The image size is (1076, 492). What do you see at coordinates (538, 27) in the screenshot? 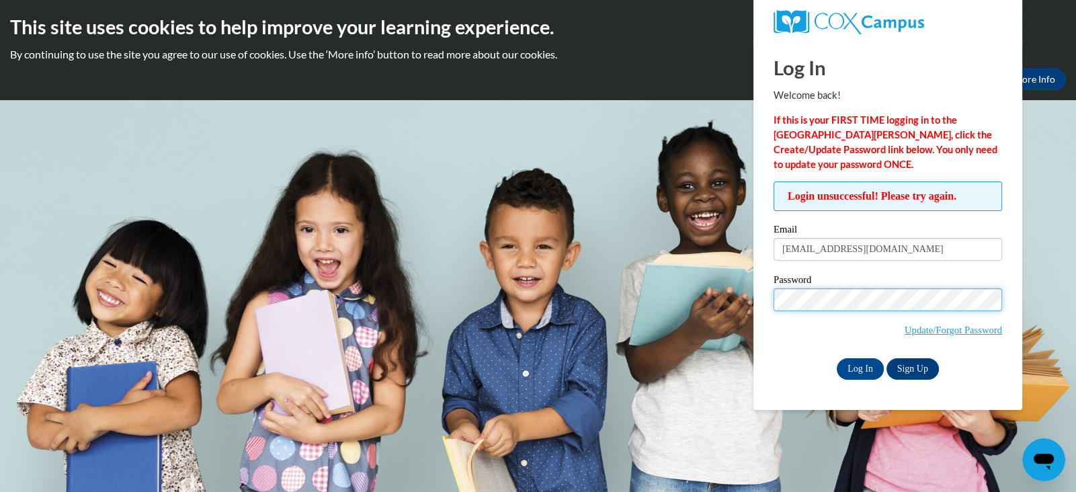
I see `h2: This site uses cookies to help improve your learning experience.` at bounding box center [538, 27].